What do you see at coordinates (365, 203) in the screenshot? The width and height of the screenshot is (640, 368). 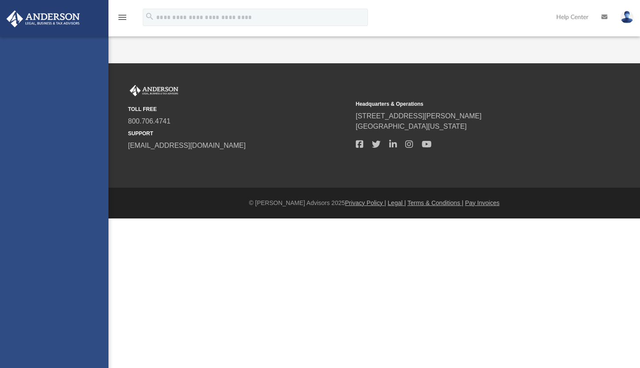 I see `a: Privacy Policy |` at bounding box center [365, 203].